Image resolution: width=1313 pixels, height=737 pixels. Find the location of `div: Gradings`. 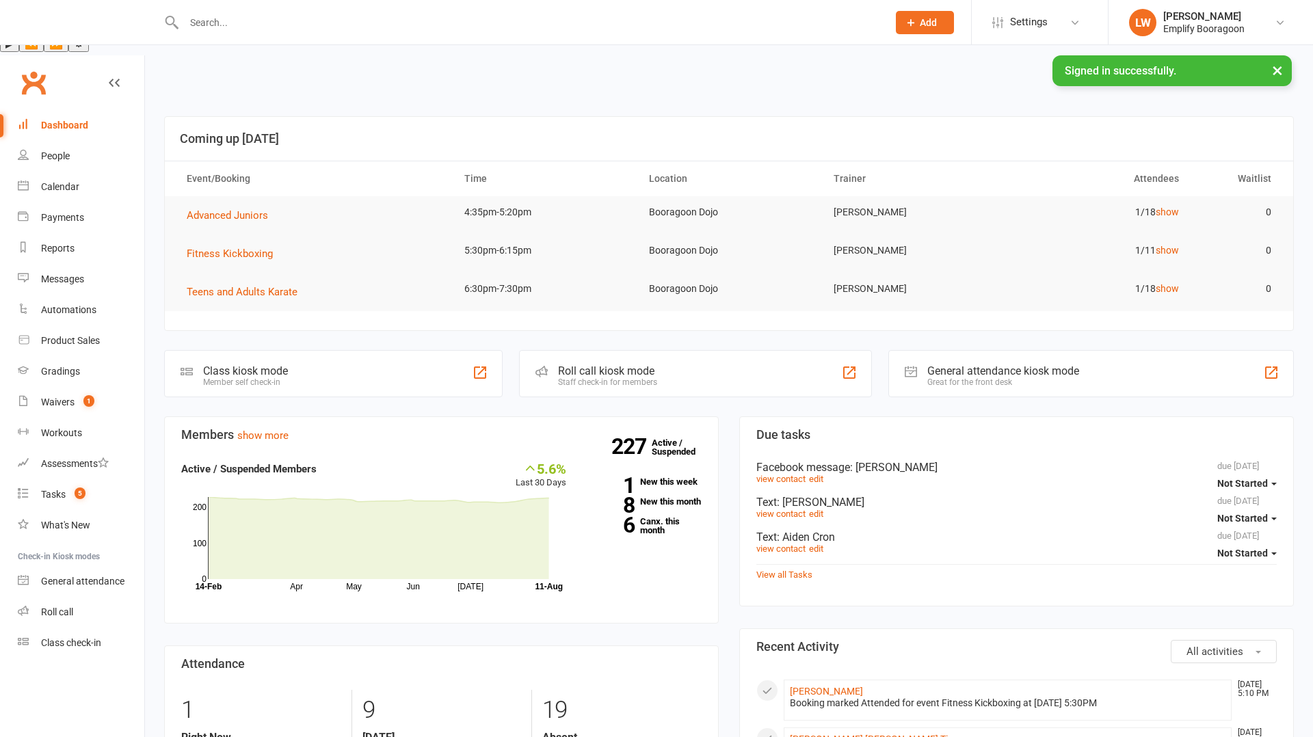

div: Gradings is located at coordinates (60, 371).